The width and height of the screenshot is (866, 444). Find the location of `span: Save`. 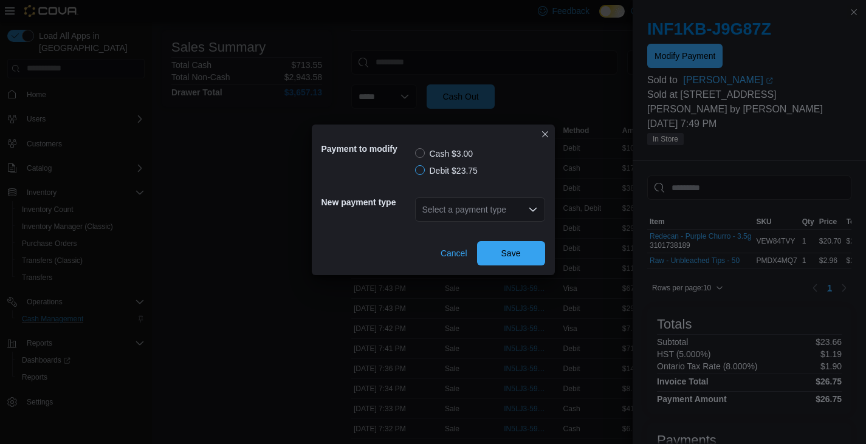

span: Save is located at coordinates (511, 253).